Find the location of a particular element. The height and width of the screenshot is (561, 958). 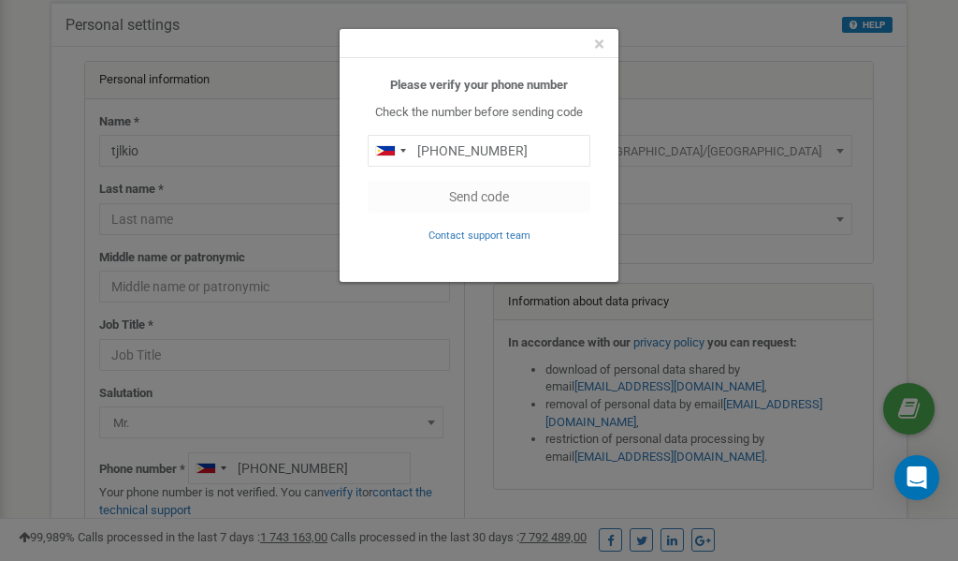

button: Close is located at coordinates (599, 44).